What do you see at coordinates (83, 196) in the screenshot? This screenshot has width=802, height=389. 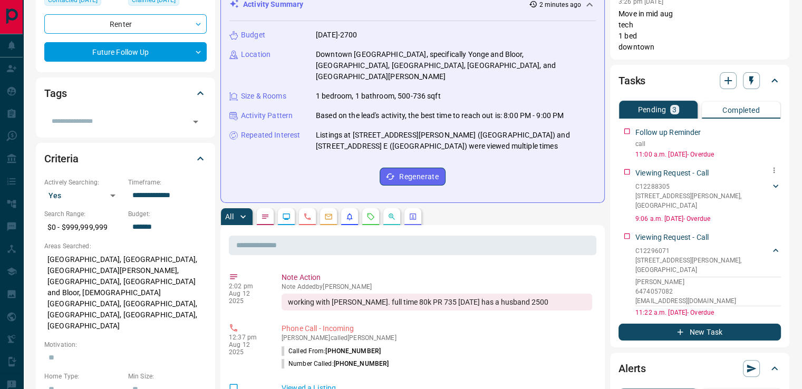 I see `div: Yes` at bounding box center [83, 196].